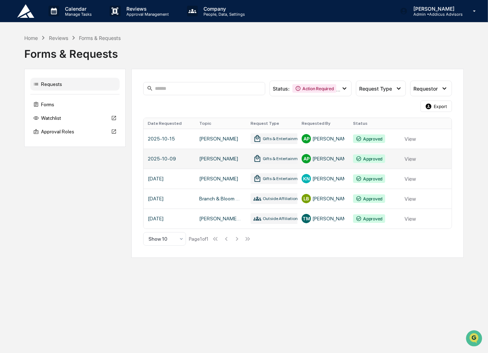  What do you see at coordinates (77, 14) in the screenshot?
I see `p: Manage Tasks` at bounding box center [77, 14].